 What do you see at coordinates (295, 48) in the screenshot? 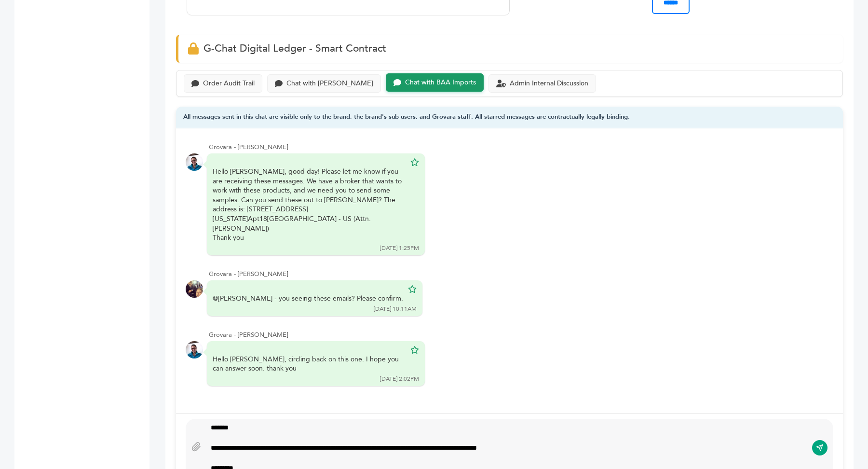
I see `span: G-Chat Digital Ledger - Smart Contract` at bounding box center [295, 48].